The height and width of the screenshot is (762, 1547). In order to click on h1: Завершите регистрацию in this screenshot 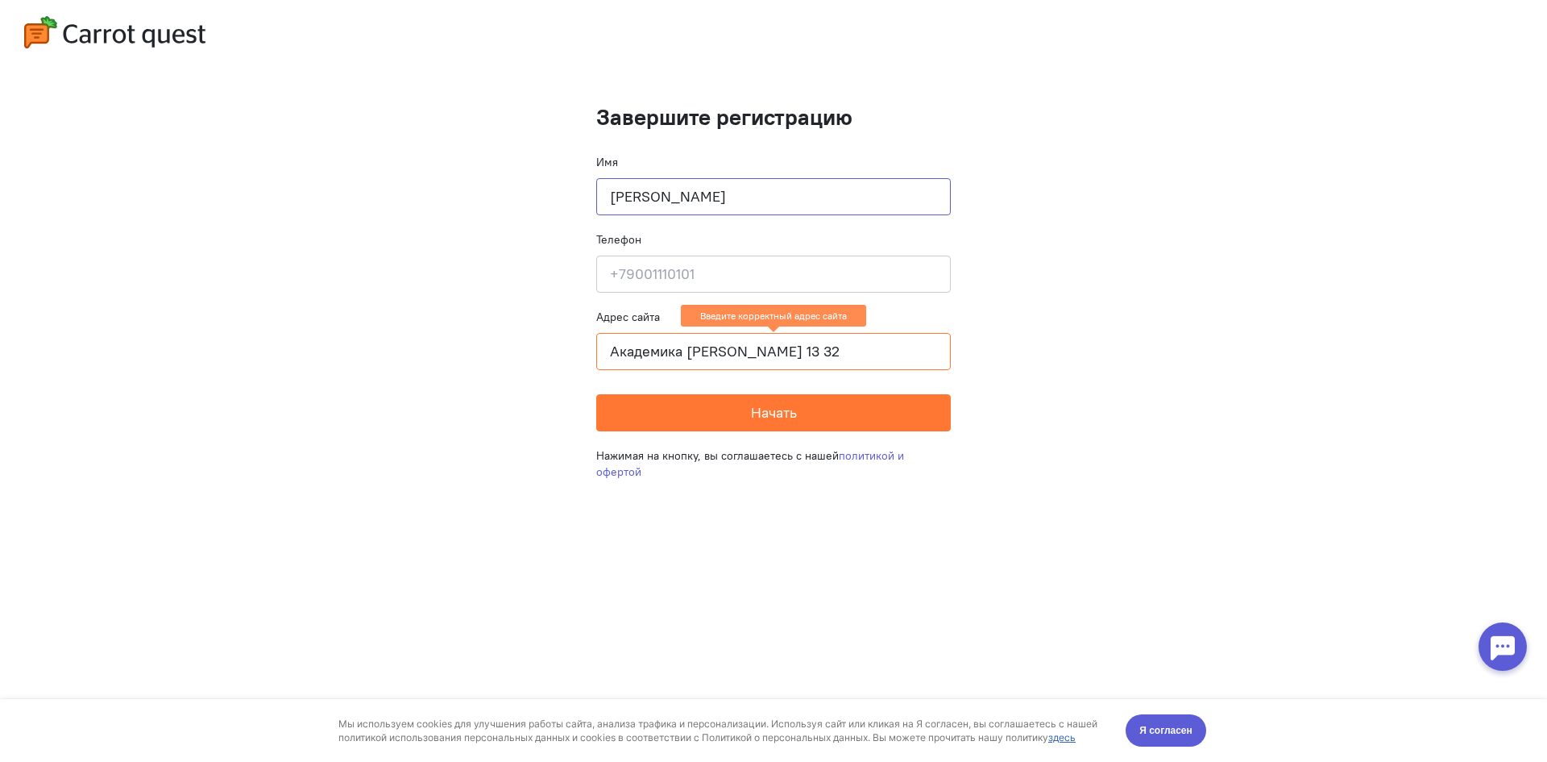, I will do `click(774, 117)`.